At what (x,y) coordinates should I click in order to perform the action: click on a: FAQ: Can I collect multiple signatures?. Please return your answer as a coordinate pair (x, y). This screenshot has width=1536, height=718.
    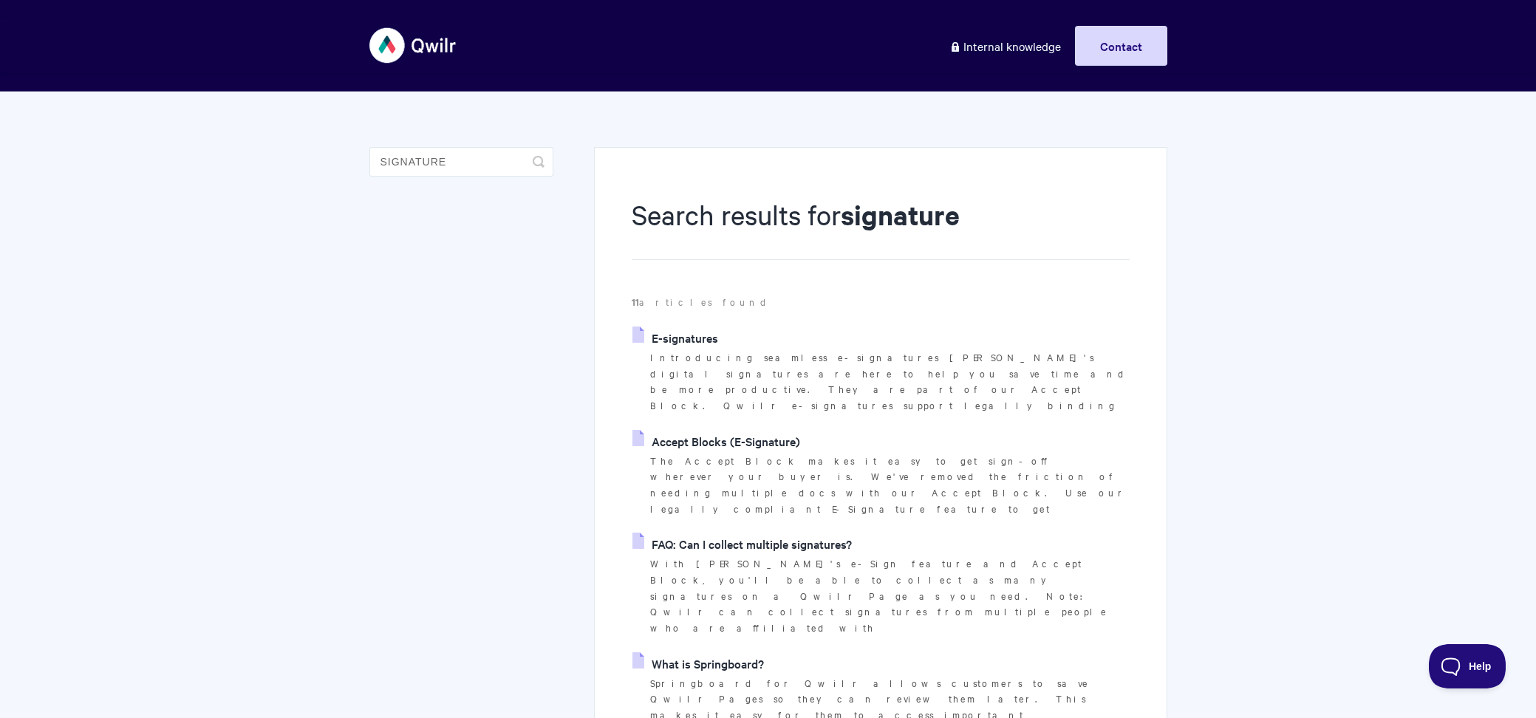
    Looking at the image, I should click on (742, 544).